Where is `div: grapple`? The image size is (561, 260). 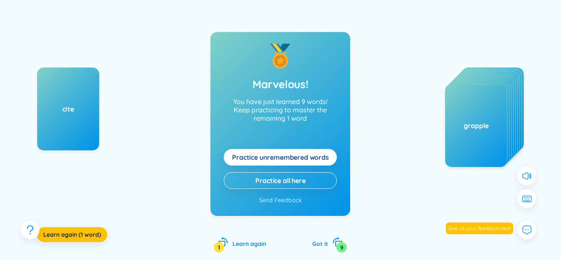 div: grapple is located at coordinates (476, 126).